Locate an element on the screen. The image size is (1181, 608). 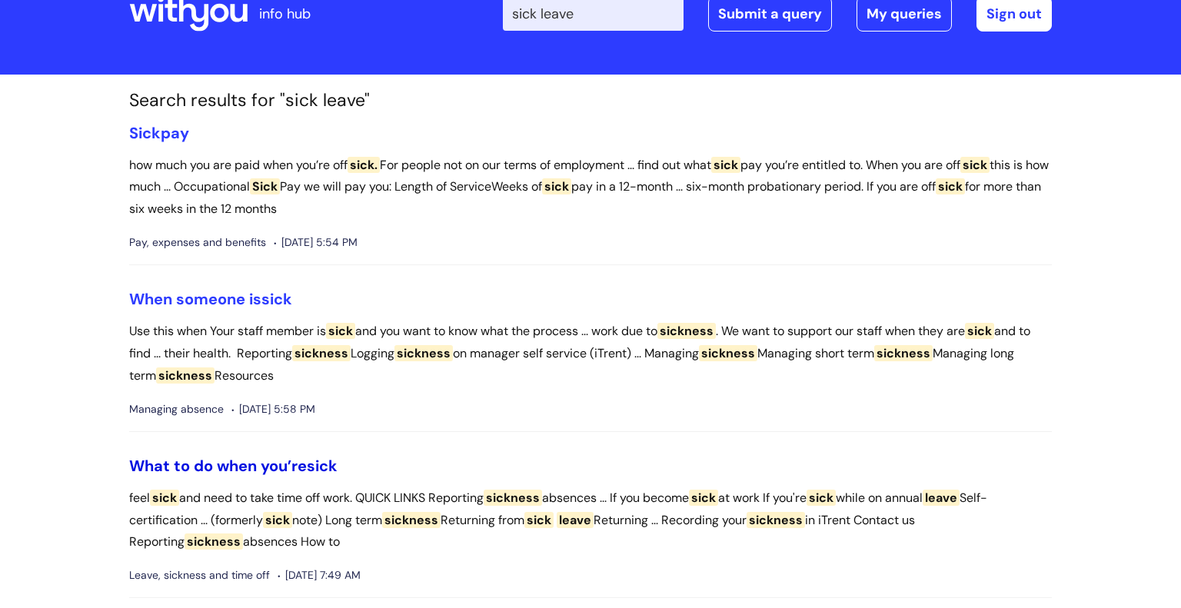
a: When someone issick is located at coordinates (211, 299).